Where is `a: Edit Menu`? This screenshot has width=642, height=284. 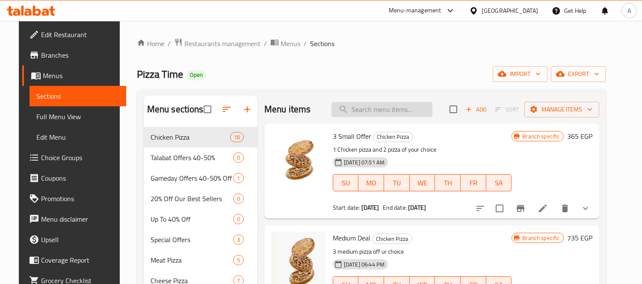
a: Edit Menu is located at coordinates (78, 137).